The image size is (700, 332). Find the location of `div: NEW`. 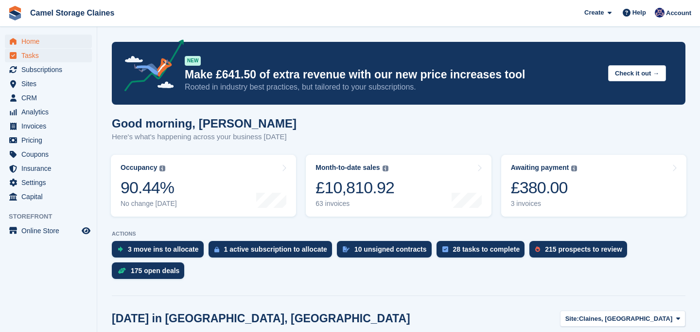

div: NEW is located at coordinates (193, 61).